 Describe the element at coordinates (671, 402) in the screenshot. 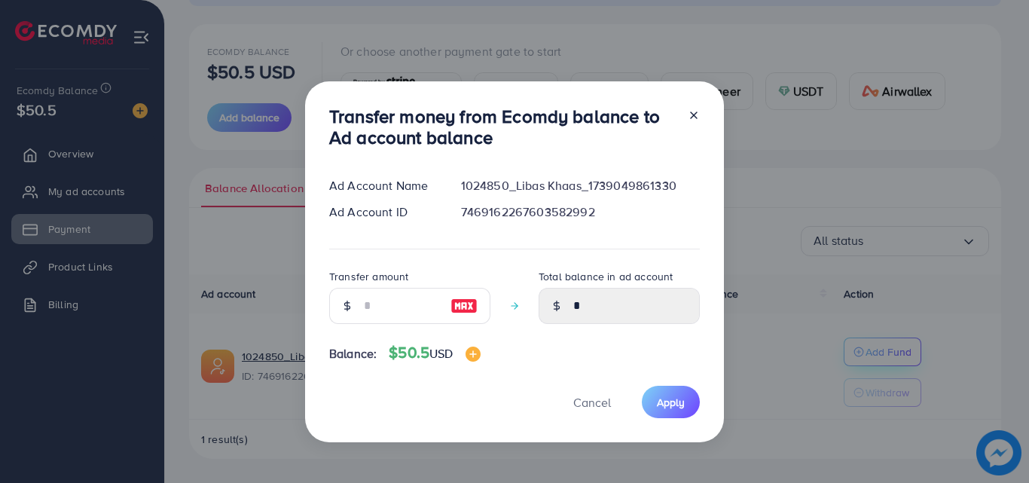

I see `button: Apply` at that location.